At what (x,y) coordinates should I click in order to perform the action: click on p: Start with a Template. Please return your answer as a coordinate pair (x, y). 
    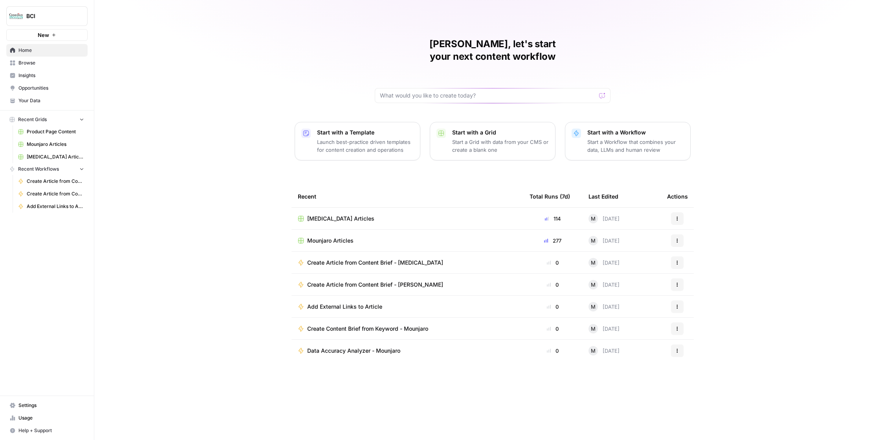
    Looking at the image, I should click on (366, 132).